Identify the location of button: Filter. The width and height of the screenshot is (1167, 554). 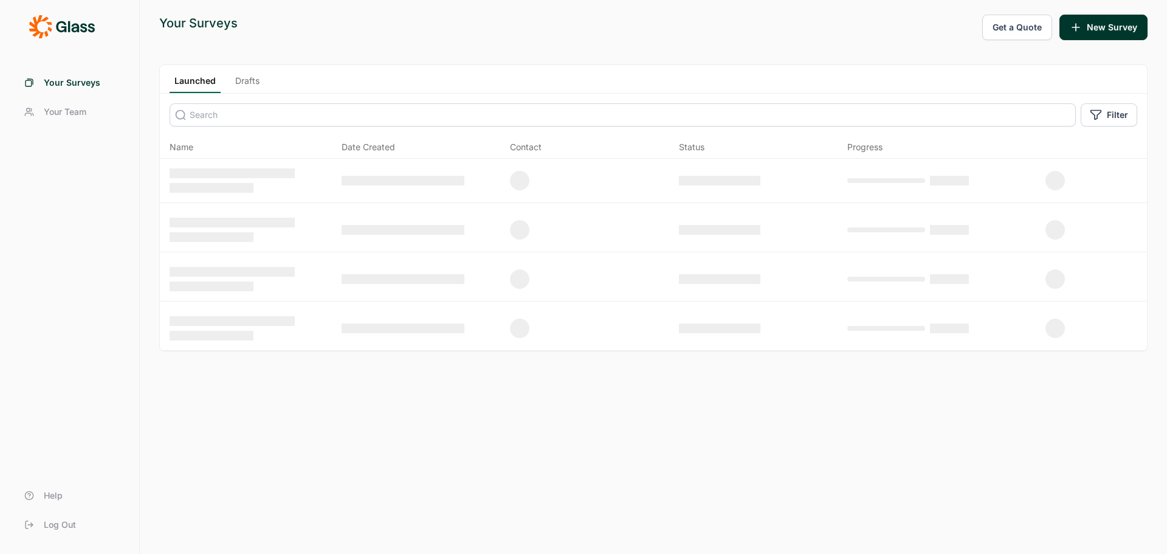
(1108, 115).